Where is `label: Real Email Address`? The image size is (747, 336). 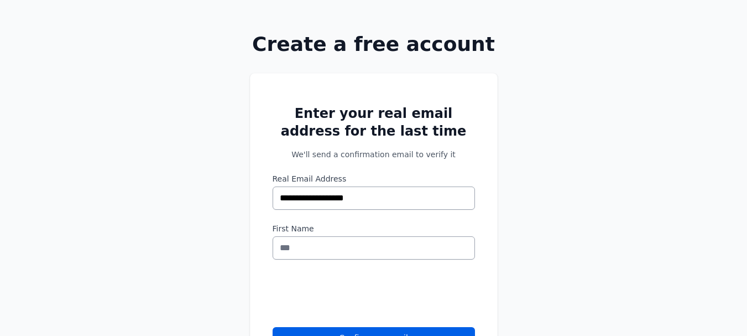 label: Real Email Address is located at coordinates (374, 179).